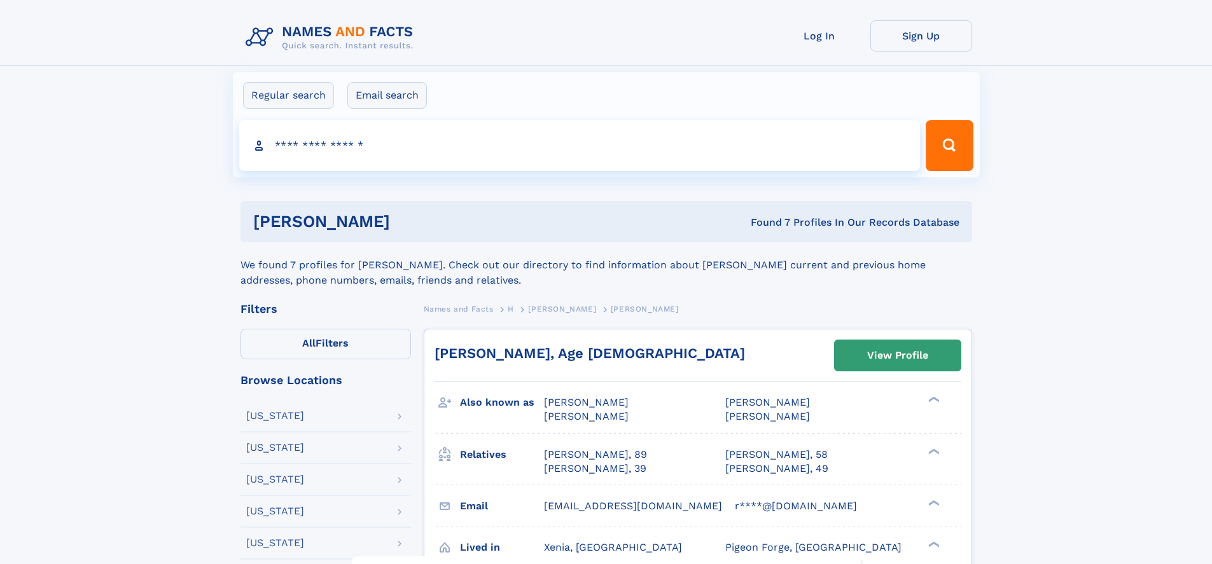 The width and height of the screenshot is (1212, 564). I want to click on h3: Relatives, so click(502, 455).